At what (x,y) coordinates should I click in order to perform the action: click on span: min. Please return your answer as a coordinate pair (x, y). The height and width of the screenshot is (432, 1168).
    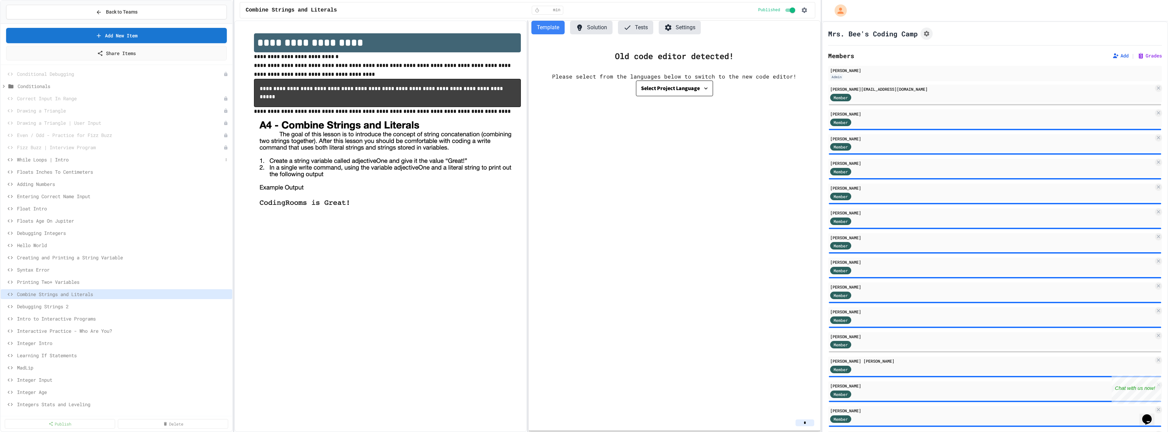
    Looking at the image, I should click on (557, 10).